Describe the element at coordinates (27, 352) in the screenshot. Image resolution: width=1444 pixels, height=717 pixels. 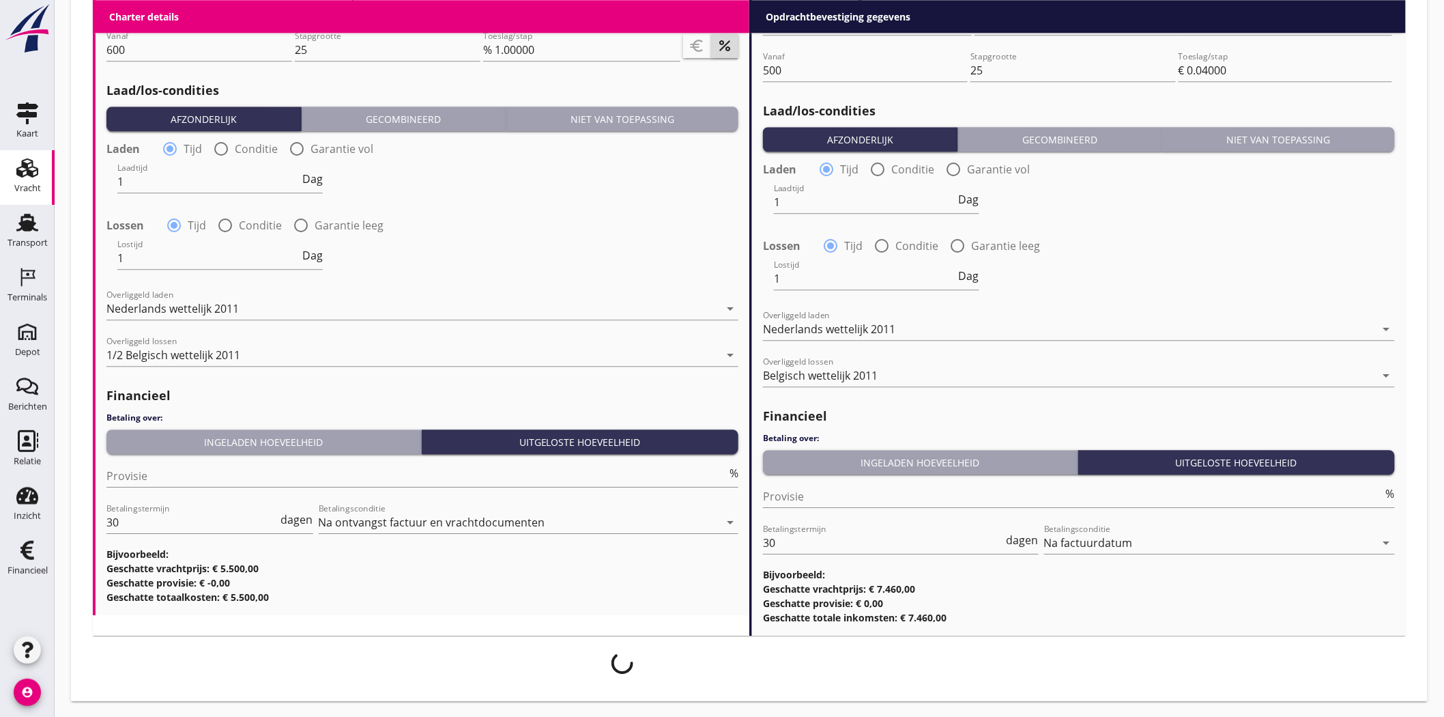
I see `div: Depot` at that location.